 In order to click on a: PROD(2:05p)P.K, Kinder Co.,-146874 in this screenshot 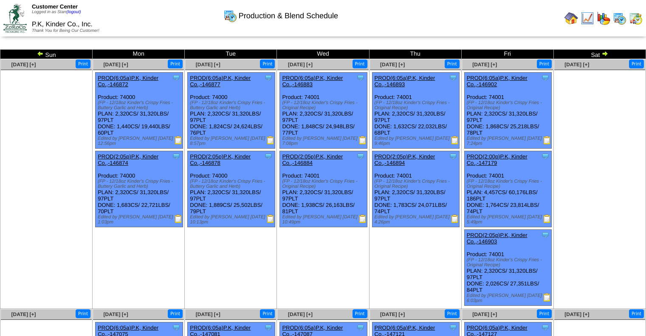, I will do `click(128, 160)`.